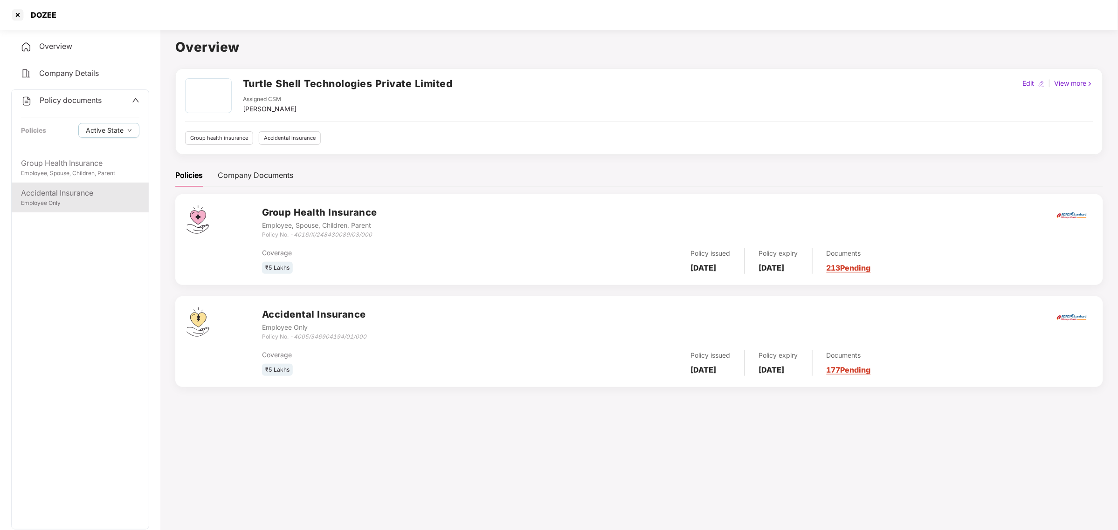 Image resolution: width=1118 pixels, height=530 pixels. What do you see at coordinates (330, 336) in the screenshot?
I see `i: 4005/346904194/01/000` at bounding box center [330, 336].